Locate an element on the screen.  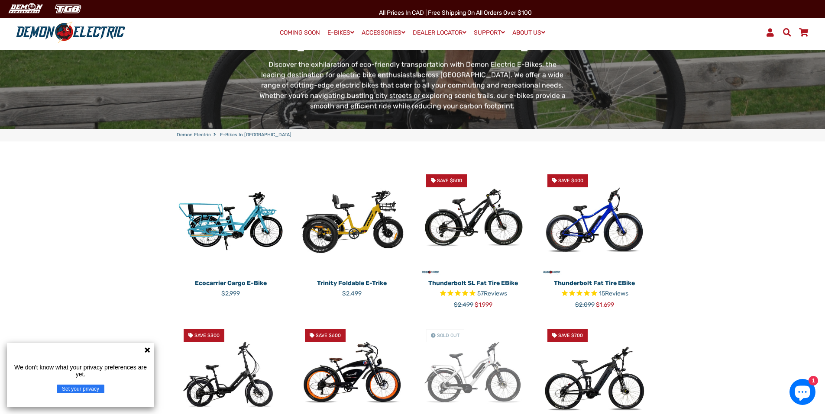
span: Rated 4.9 out of 5 stars 57 reviews is located at coordinates (473, 294).